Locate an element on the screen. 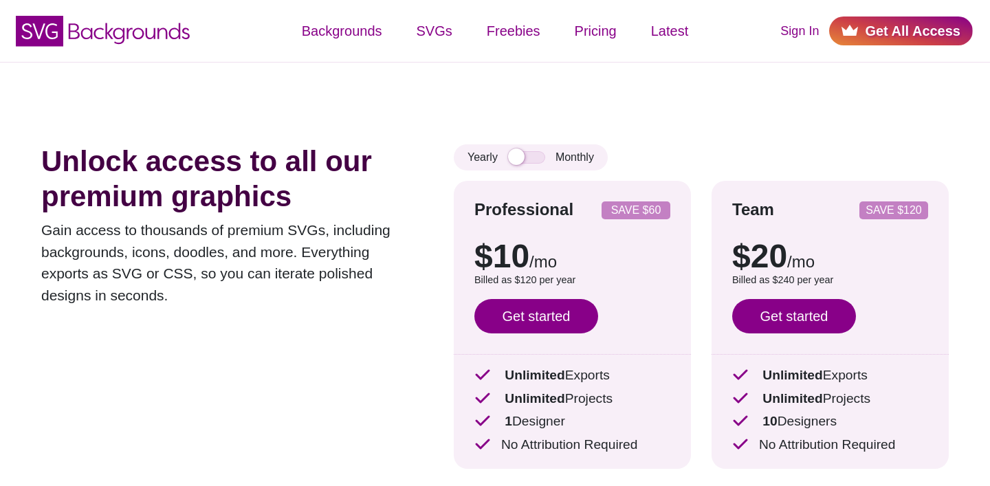 This screenshot has width=990, height=486. p: Designers is located at coordinates (830, 422).